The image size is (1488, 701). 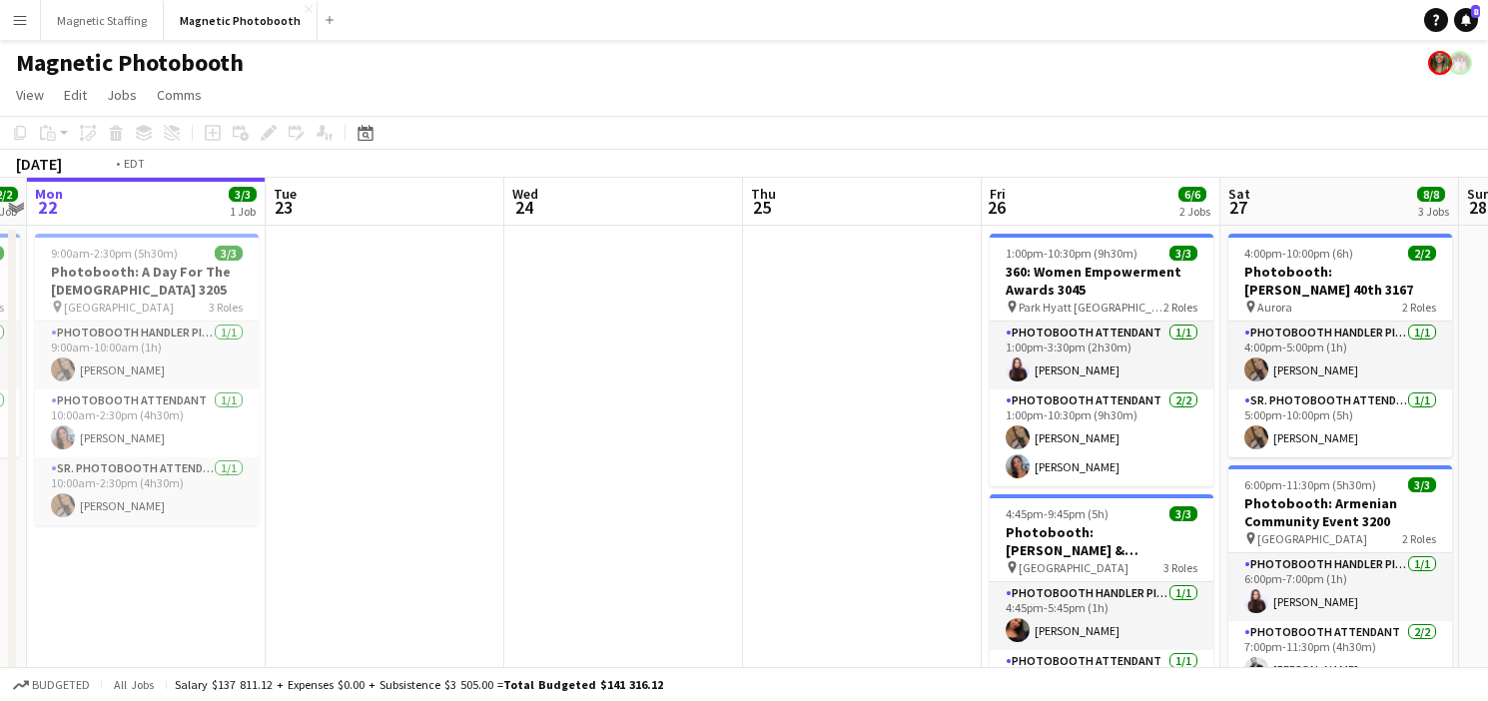 I want to click on a: Comms, so click(x=179, y=95).